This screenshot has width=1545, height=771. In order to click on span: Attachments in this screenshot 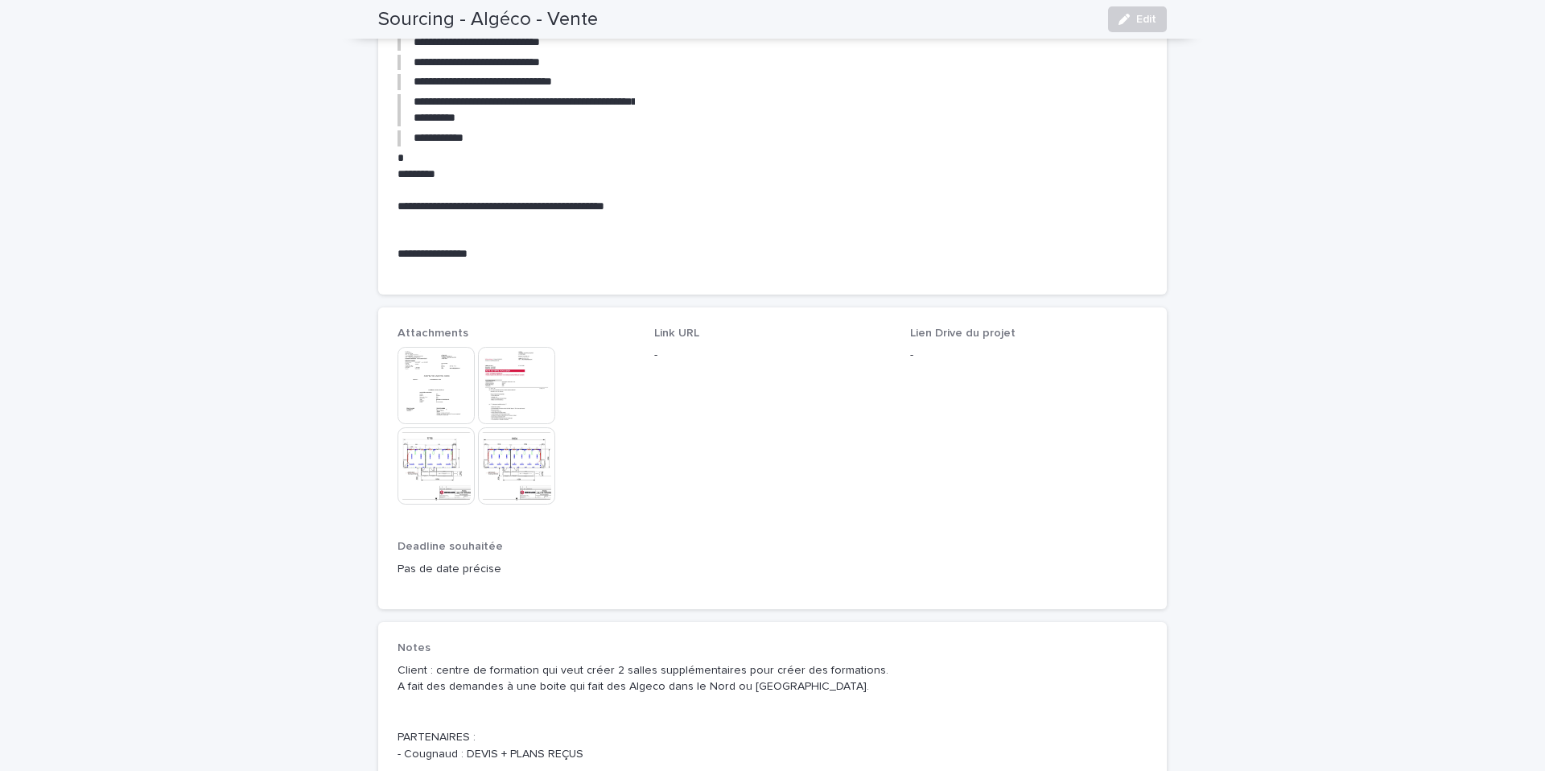, I will do `click(433, 333)`.